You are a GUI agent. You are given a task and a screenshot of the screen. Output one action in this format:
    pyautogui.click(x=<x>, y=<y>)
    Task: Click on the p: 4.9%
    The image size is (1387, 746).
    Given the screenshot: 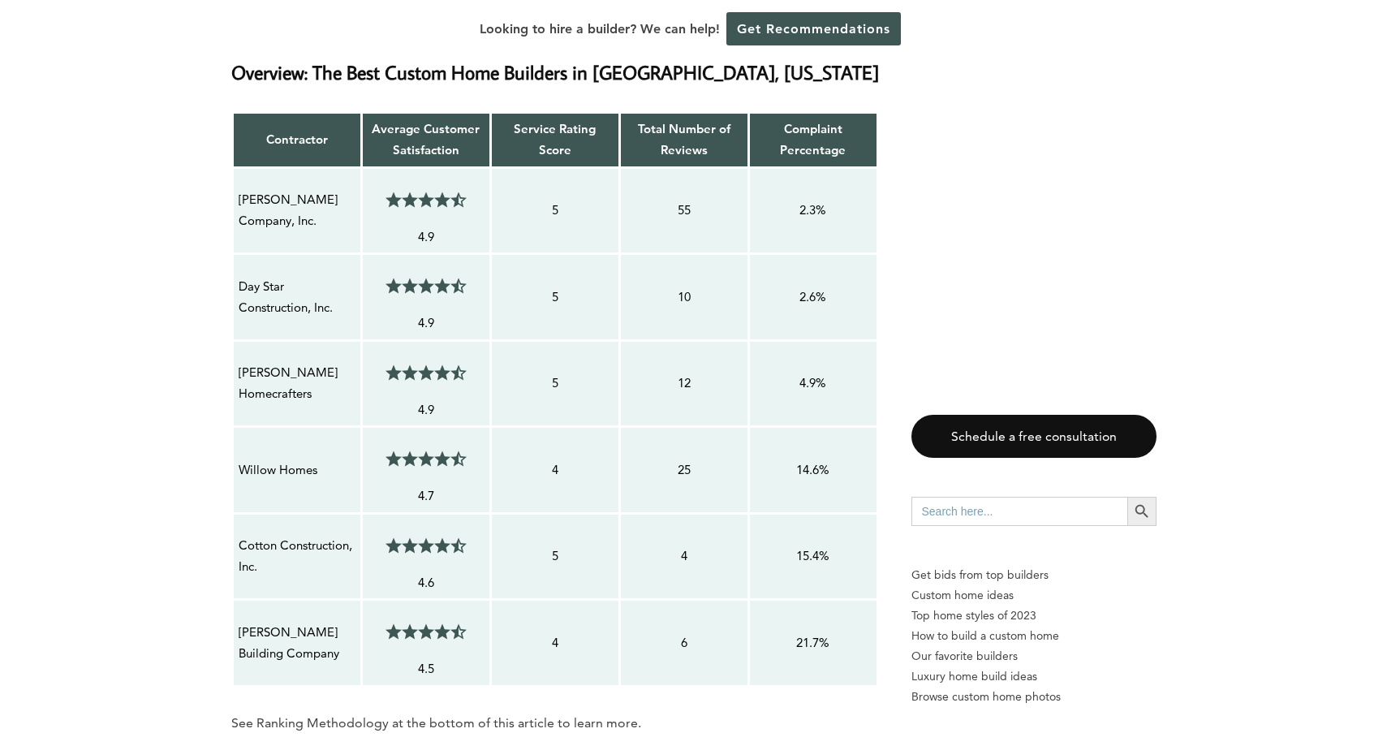 What is the action you would take?
    pyautogui.click(x=813, y=383)
    